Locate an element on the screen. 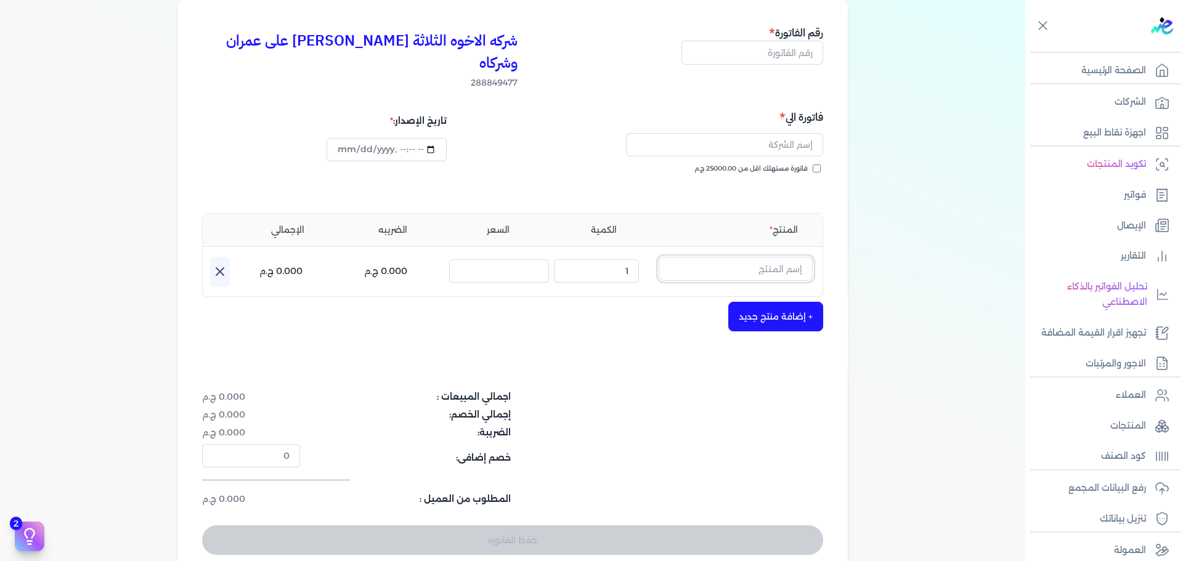  li: المنتج is located at coordinates (736, 230).